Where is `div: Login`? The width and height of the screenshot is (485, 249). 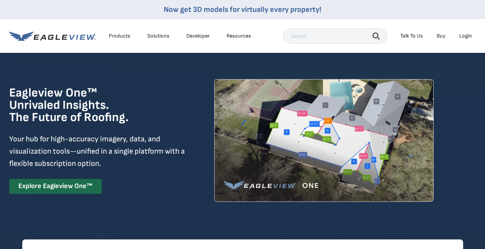
div: Login is located at coordinates (466, 36).